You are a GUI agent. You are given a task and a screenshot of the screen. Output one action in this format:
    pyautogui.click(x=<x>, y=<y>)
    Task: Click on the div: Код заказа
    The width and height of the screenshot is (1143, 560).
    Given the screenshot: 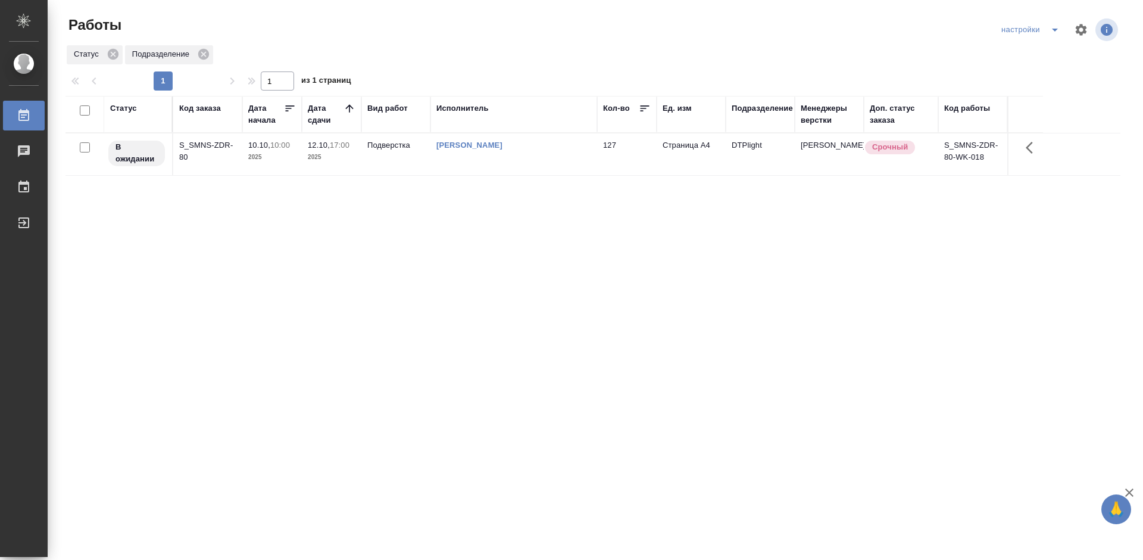 What is the action you would take?
    pyautogui.click(x=200, y=108)
    